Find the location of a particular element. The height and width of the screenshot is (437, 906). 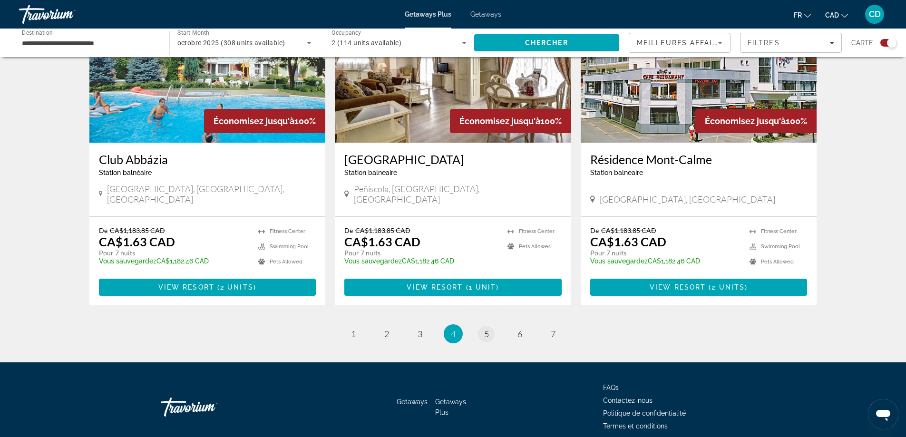

span: fr is located at coordinates (797, 15).